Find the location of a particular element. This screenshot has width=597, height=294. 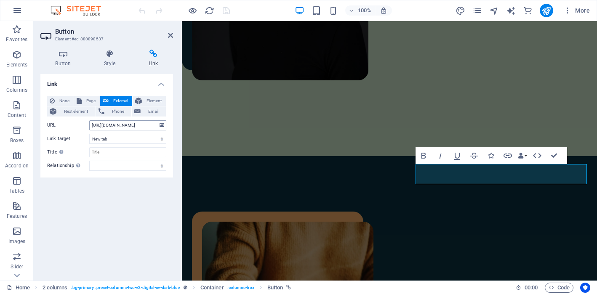

button: Code is located at coordinates (559, 288).